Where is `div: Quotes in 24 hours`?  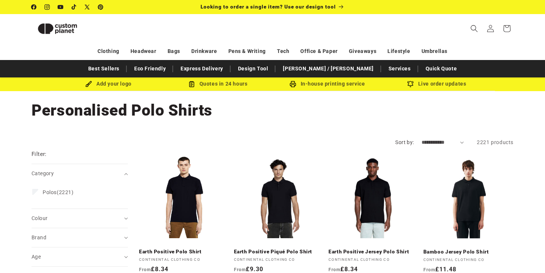 div: Quotes in 24 hours is located at coordinates (218, 84).